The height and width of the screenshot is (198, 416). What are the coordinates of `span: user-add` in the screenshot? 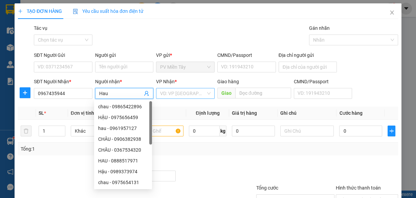 It's located at (146, 93).